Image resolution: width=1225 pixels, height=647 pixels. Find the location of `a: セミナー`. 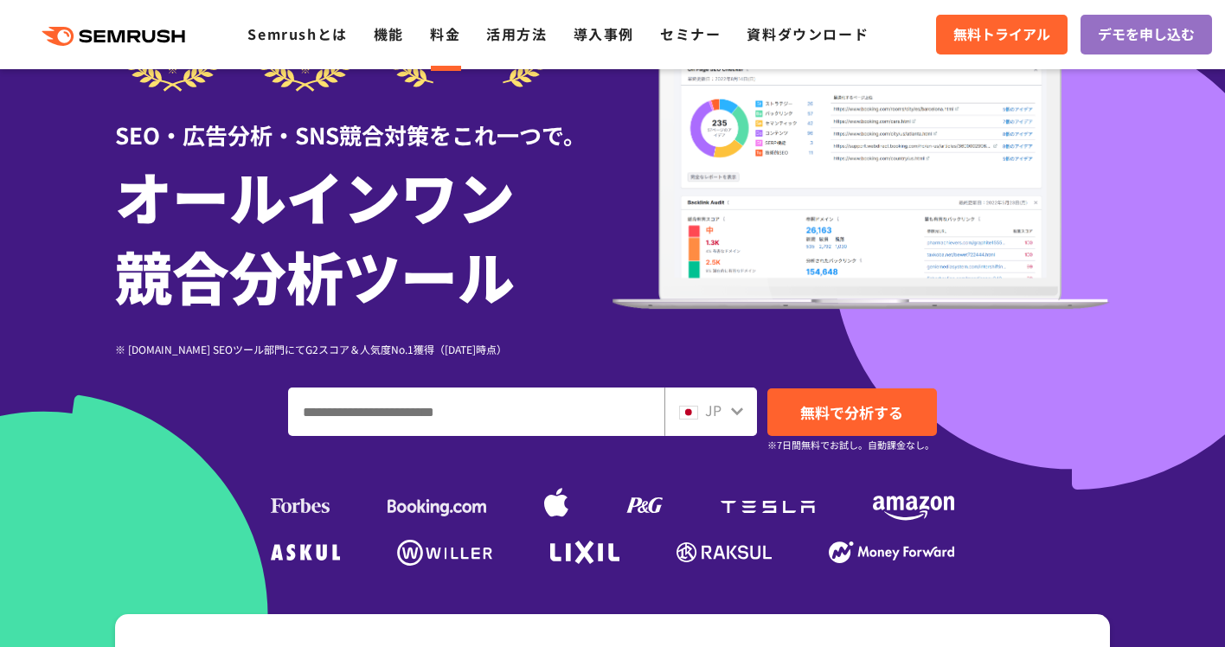

a: セミナー is located at coordinates (690, 34).